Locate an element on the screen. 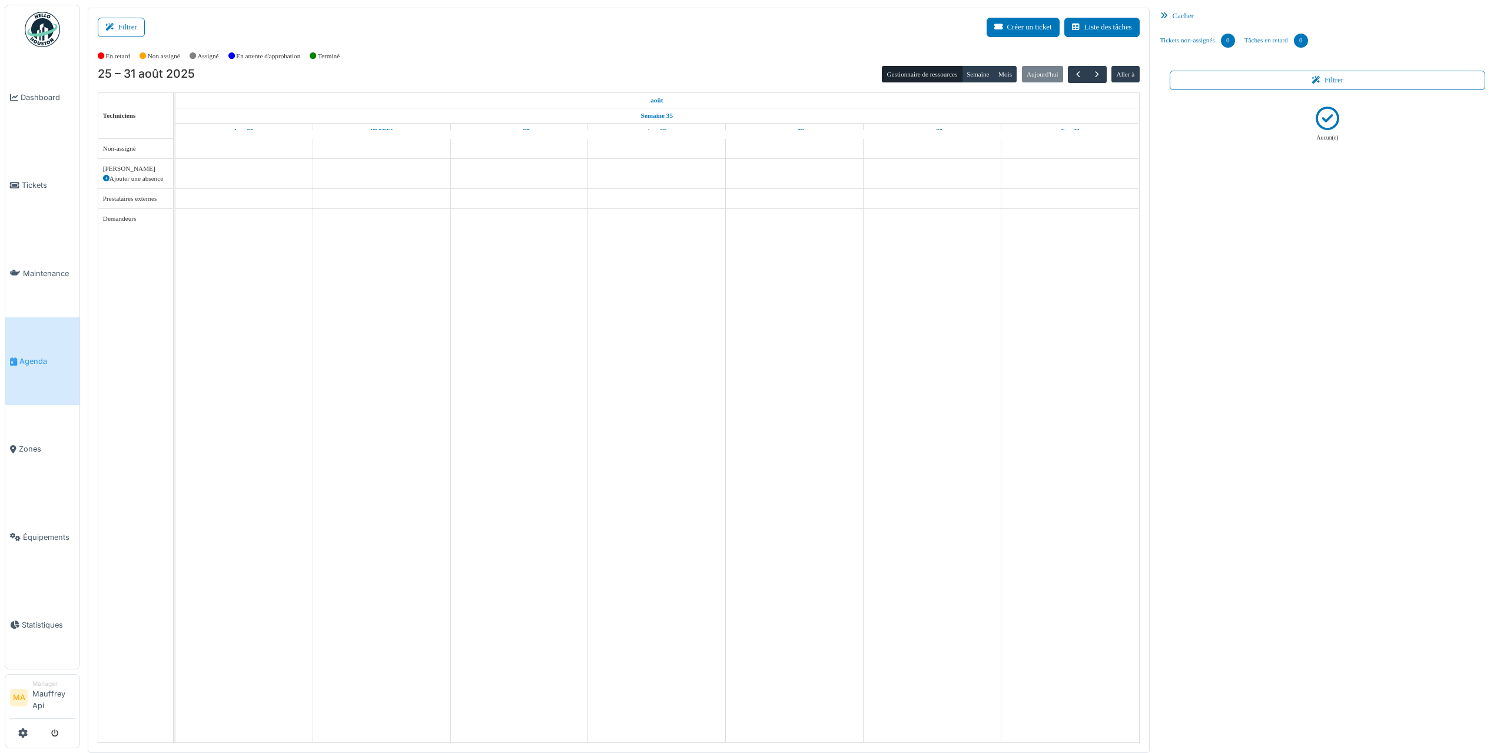 The width and height of the screenshot is (1507, 753). button: Créer un ticket is located at coordinates (1023, 27).